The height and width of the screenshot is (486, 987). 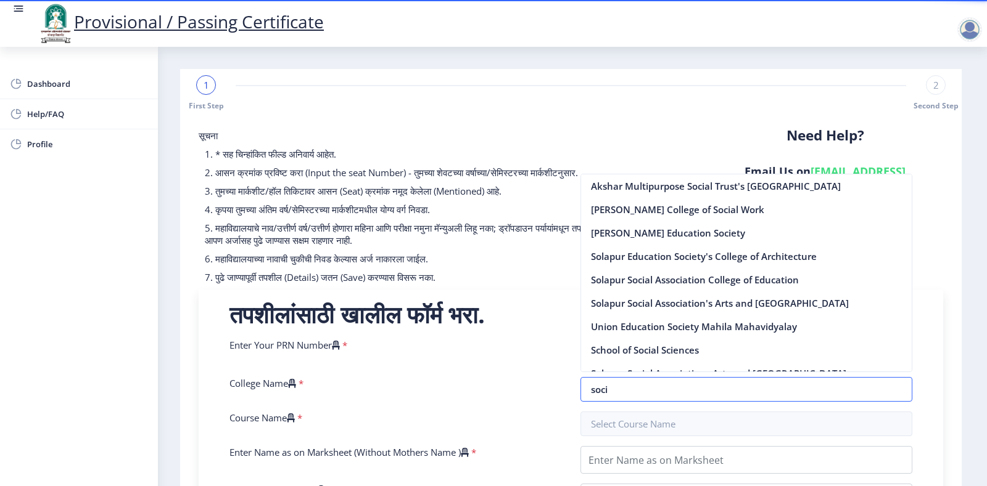 I want to click on span: Dashboard, so click(x=88, y=84).